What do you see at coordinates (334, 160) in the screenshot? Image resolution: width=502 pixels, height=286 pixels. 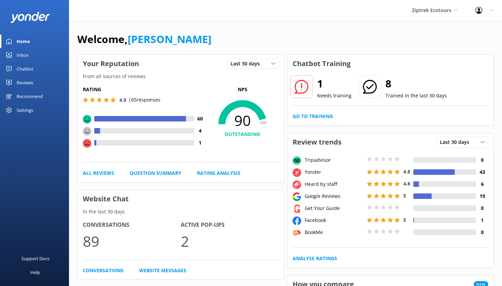 I see `div: Tripadvisor` at bounding box center [334, 160].